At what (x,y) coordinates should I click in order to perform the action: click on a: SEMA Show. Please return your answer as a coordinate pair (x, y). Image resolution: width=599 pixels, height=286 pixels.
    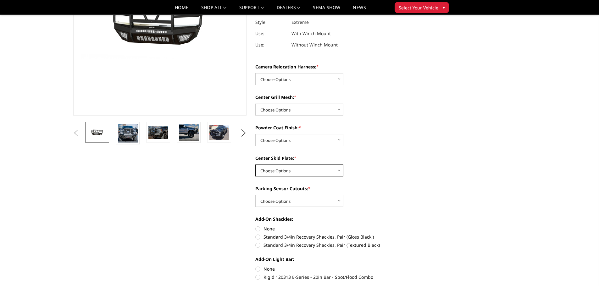
    Looking at the image, I should click on (326, 10).